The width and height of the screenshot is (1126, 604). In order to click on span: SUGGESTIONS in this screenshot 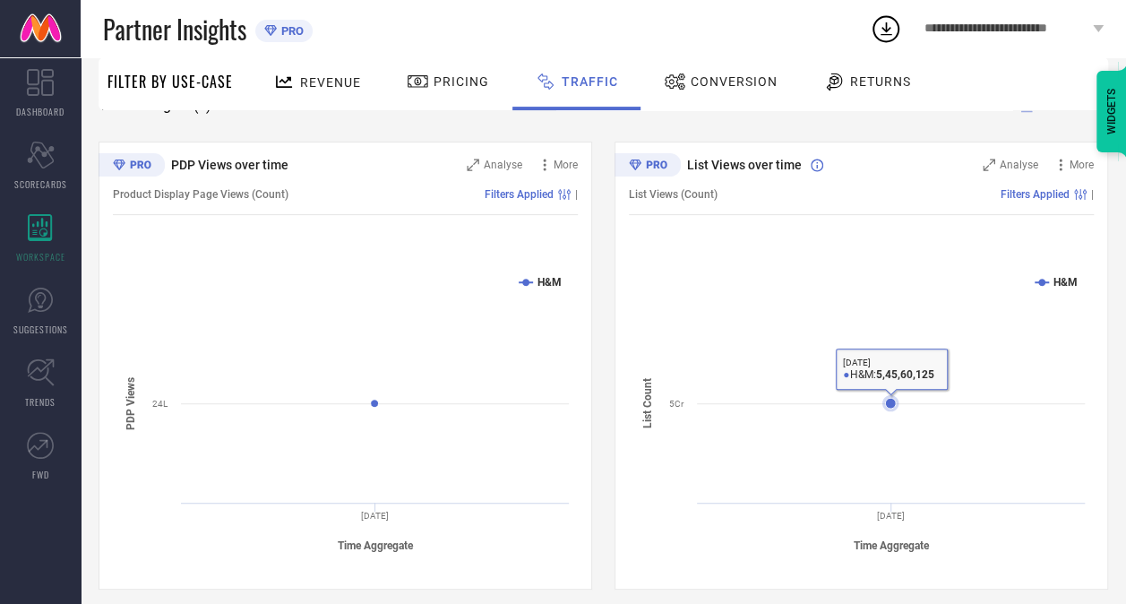, I will do `click(40, 329)`.